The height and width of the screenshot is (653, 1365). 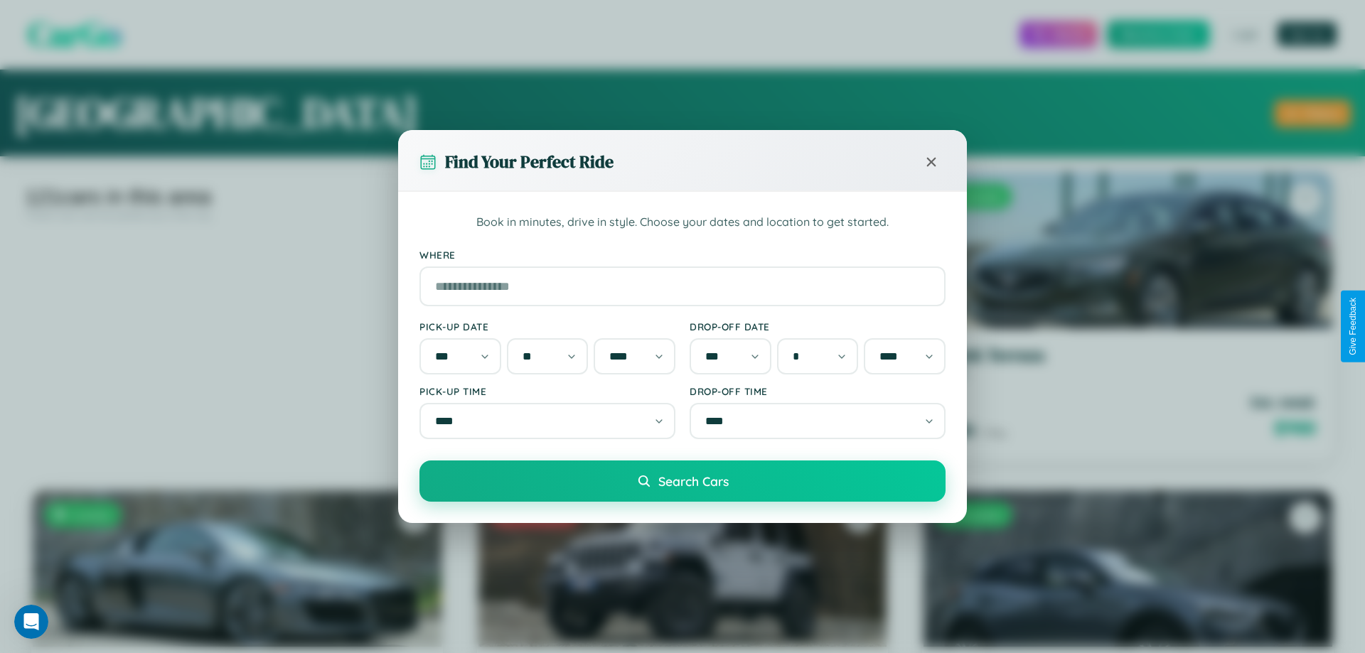 I want to click on h3: Find Your Perfect Ride, so click(x=529, y=161).